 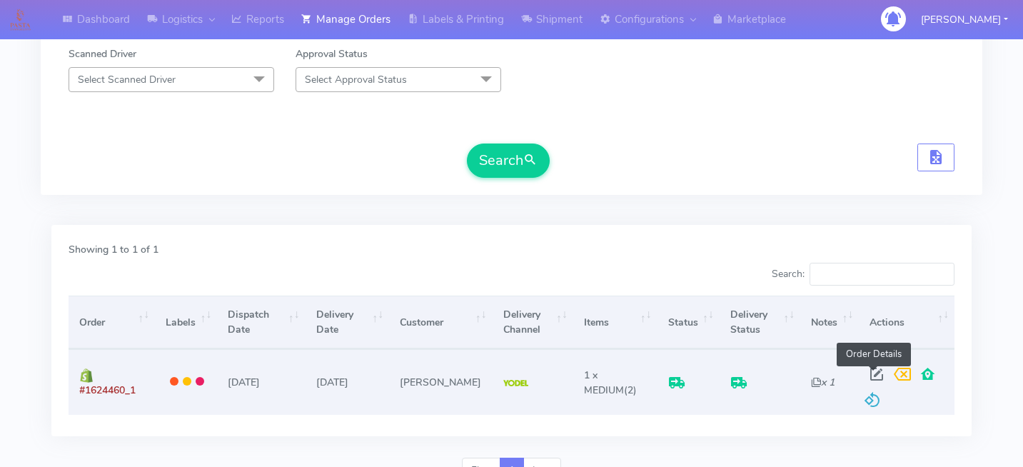 What do you see at coordinates (102, 54) in the screenshot?
I see `label: Scanned Driver` at bounding box center [102, 54].